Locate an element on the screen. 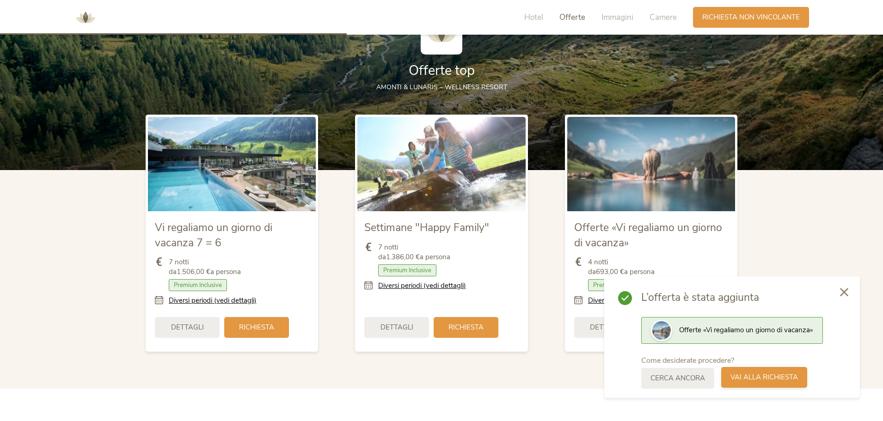 Image resolution: width=883 pixels, height=421 pixels. a: AMONTI & LUNARIS Wellnessresort is located at coordinates (86, 17).